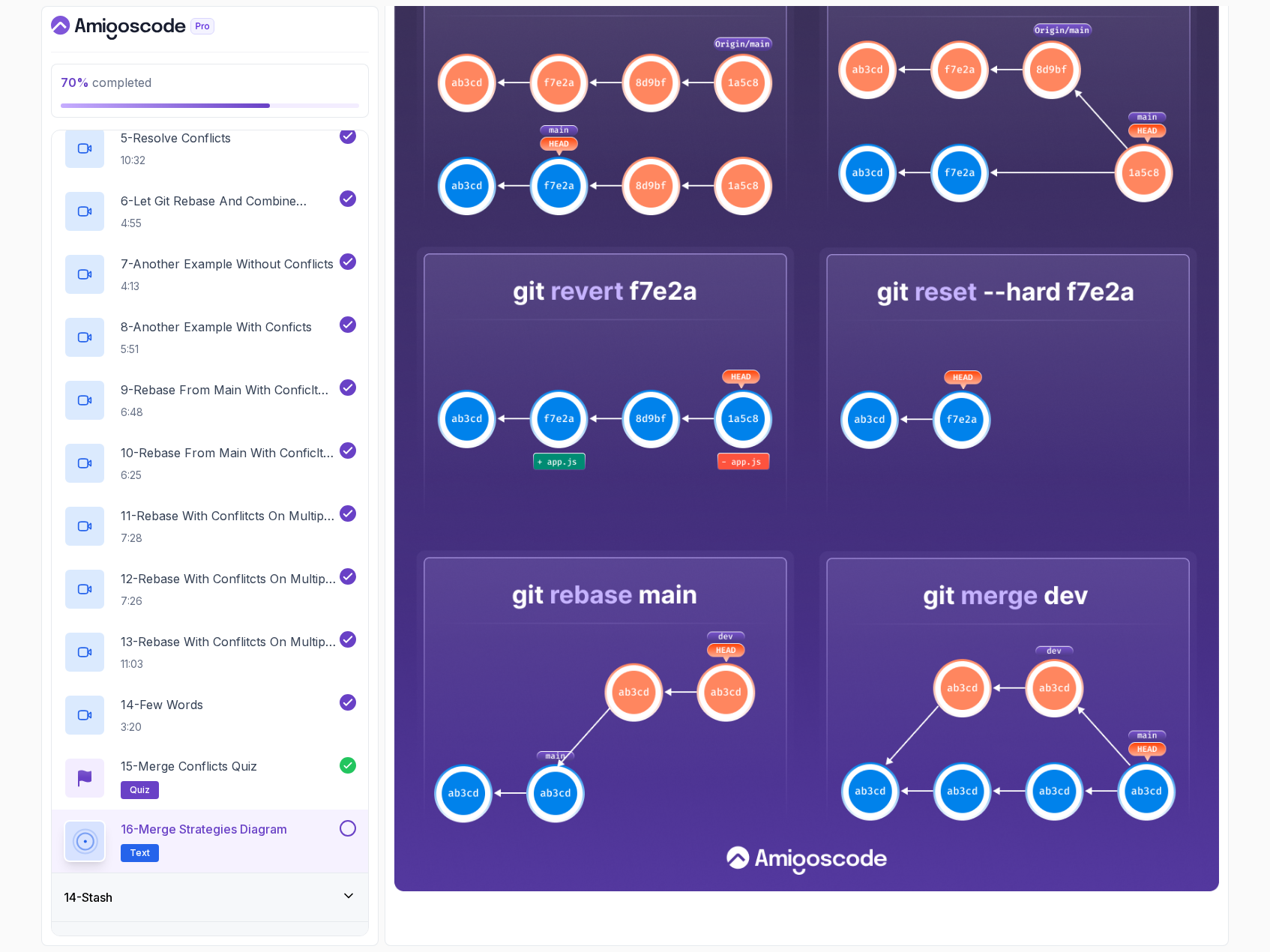  I want to click on span: completed, so click(106, 82).